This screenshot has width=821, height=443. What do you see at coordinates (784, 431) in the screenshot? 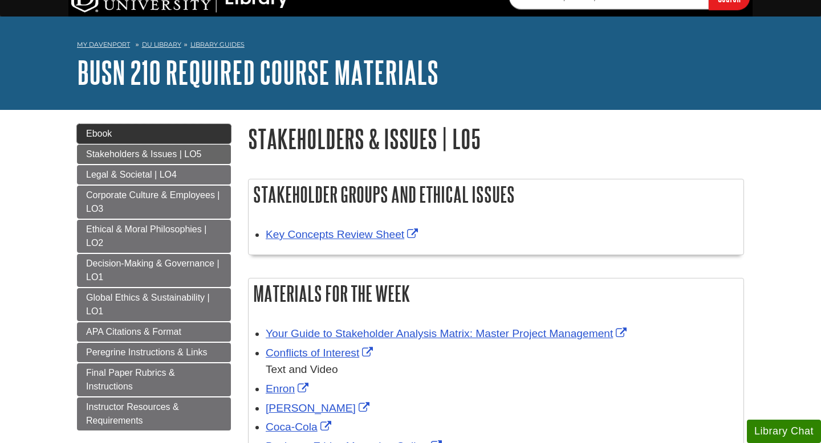
I see `button: Library Chat` at bounding box center [784, 431].